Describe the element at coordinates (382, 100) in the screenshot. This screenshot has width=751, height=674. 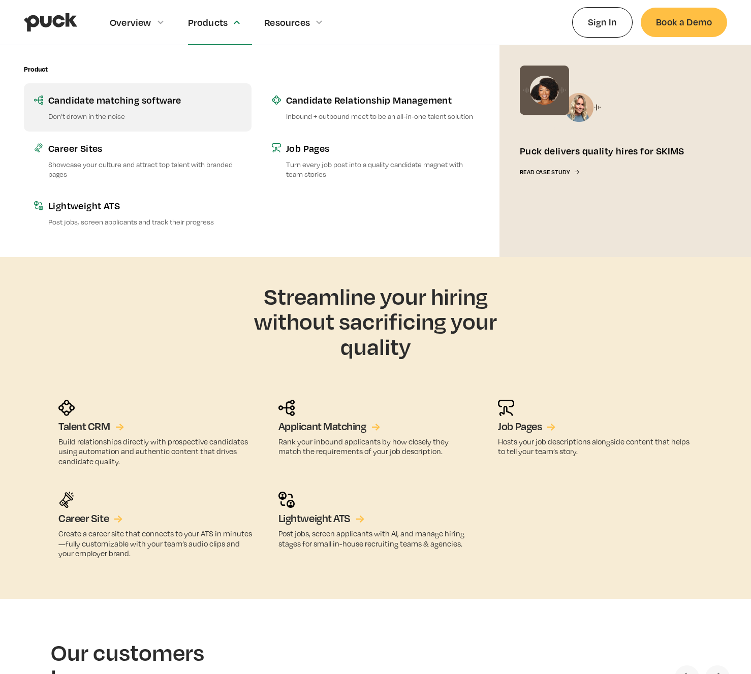
I see `div: Candidate Relationship Management` at that location.